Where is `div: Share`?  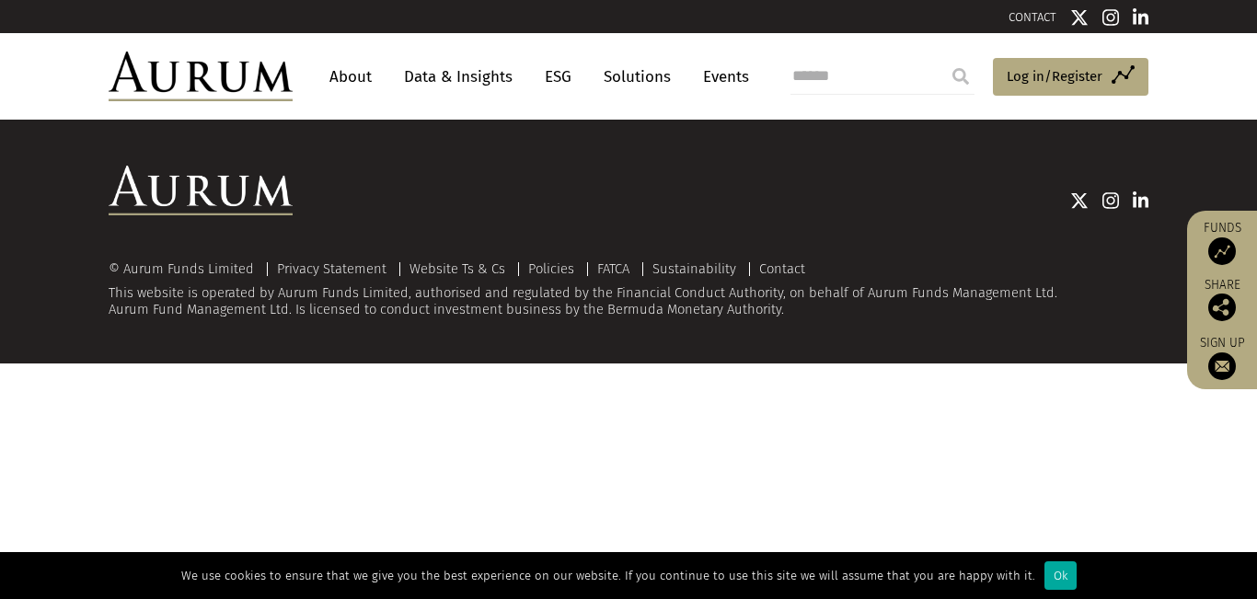 div: Share is located at coordinates (1222, 300).